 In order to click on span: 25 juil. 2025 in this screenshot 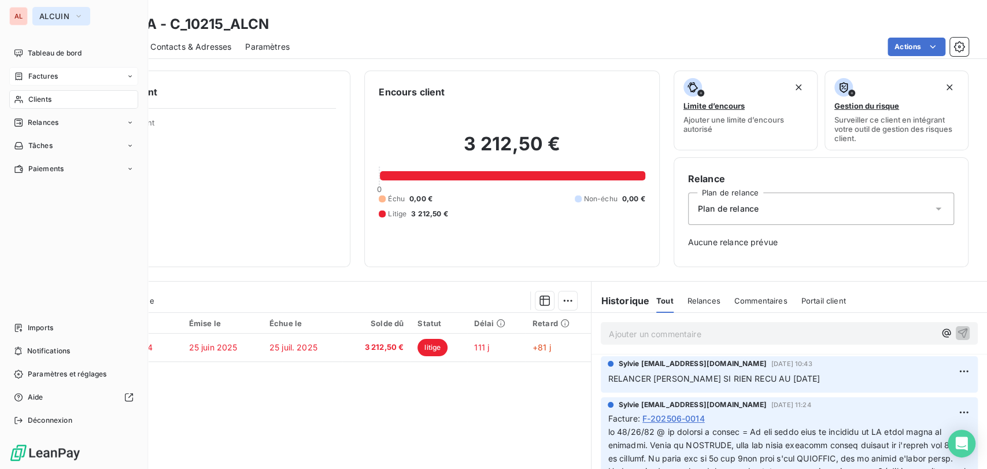, I will do `click(293, 347)`.